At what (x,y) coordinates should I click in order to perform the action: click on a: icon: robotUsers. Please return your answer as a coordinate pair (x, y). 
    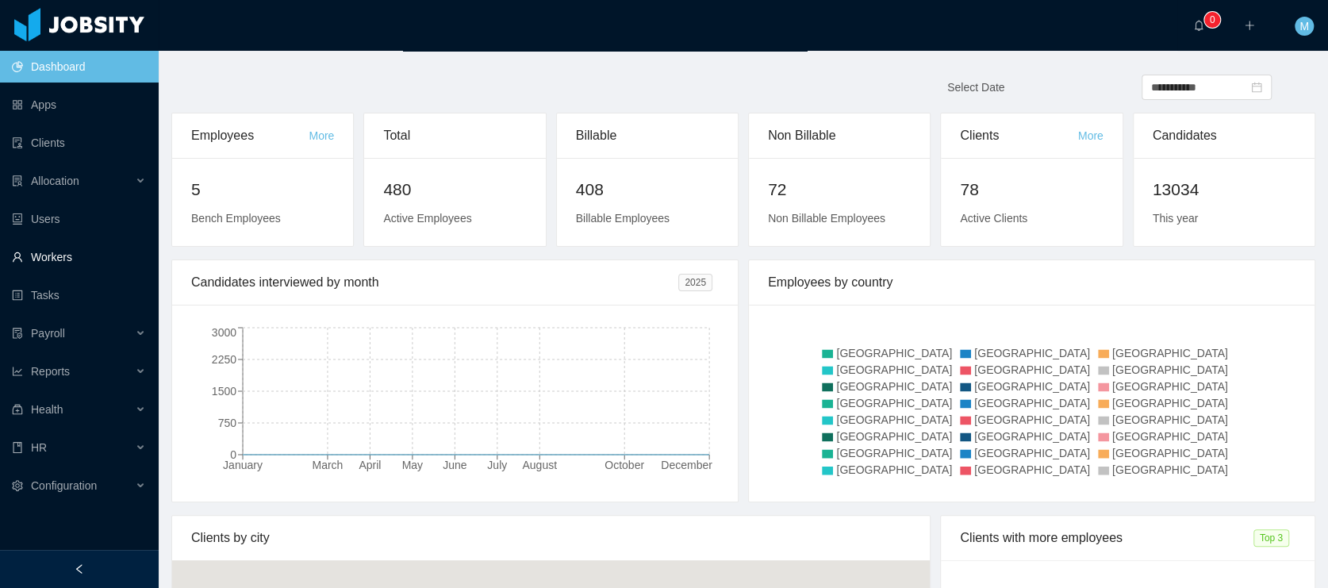
    Looking at the image, I should click on (79, 219).